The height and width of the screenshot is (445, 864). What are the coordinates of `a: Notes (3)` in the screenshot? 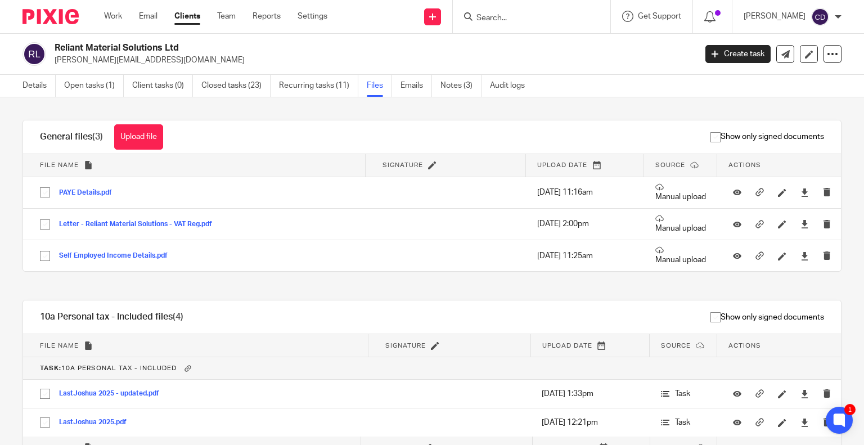 It's located at (460, 85).